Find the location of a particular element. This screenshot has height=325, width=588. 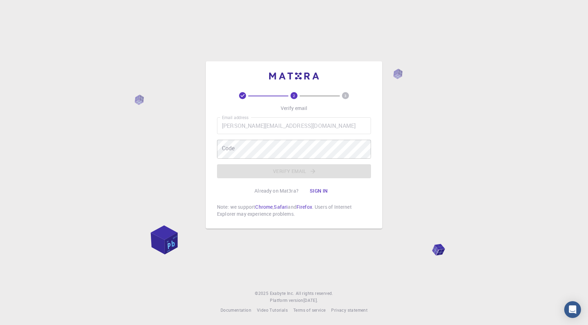

p: Already on Mat3ra? is located at coordinates (277, 191).